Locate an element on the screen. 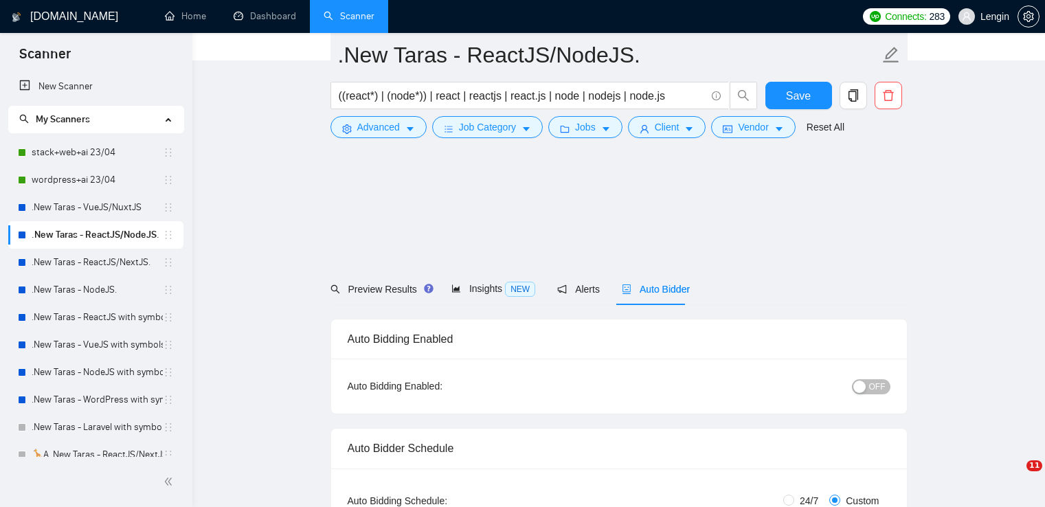 The image size is (1045, 507). a: Reset All is located at coordinates (825, 127).